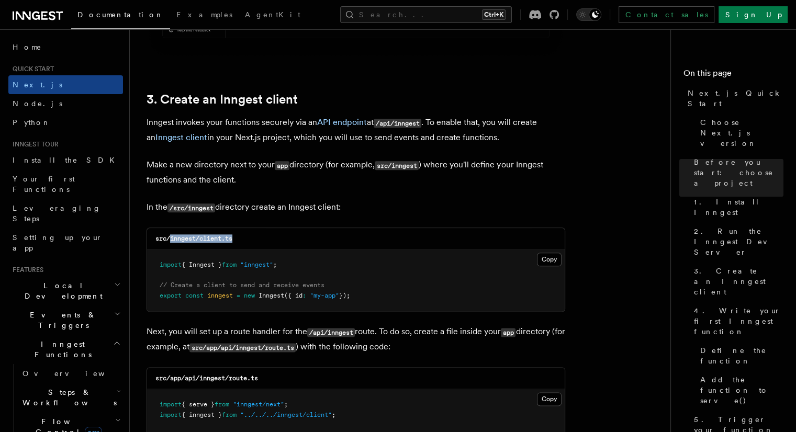 The width and height of the screenshot is (796, 432). What do you see at coordinates (753, 15) in the screenshot?
I see `a: Sign Up` at bounding box center [753, 15].